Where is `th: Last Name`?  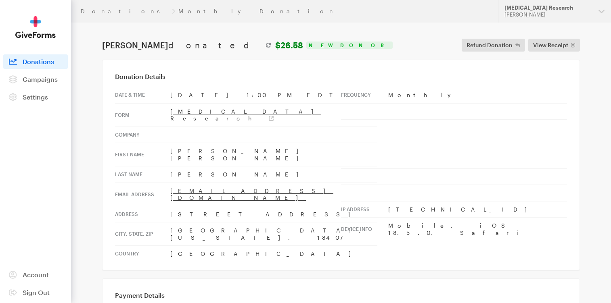 th: Last Name is located at coordinates (142, 175).